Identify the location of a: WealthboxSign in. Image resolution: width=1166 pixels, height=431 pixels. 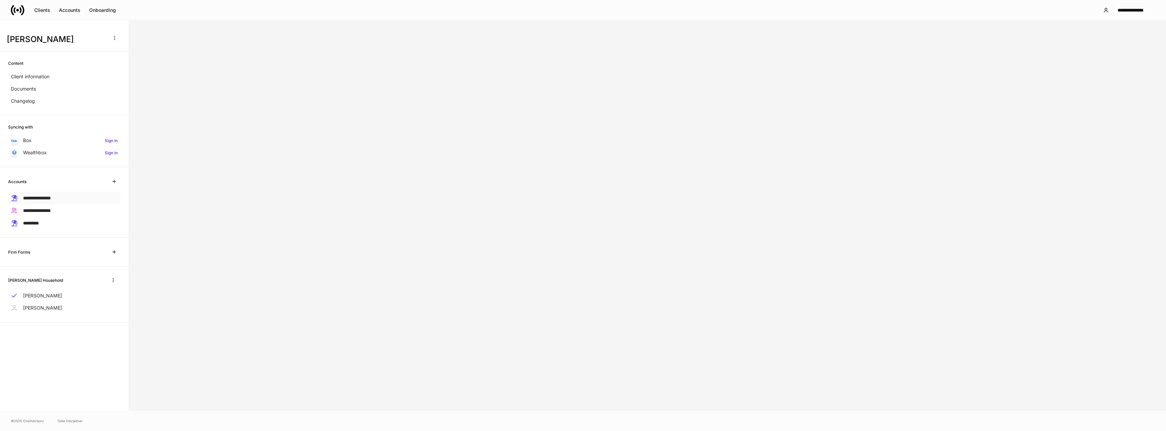
(64, 152).